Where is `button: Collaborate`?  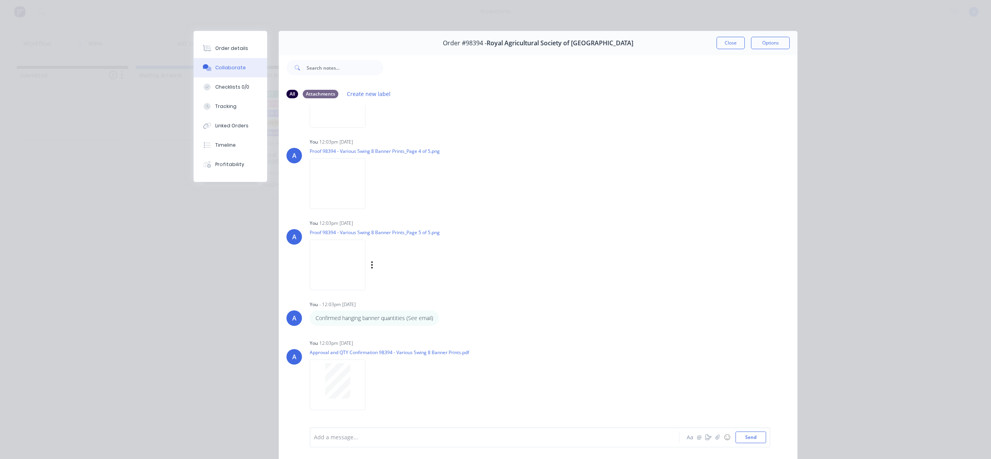 button: Collaborate is located at coordinates (230, 68).